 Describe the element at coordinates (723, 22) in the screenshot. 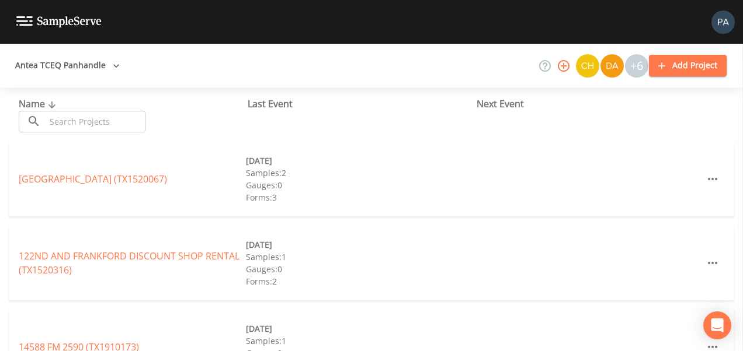

I see `img: b17d2fe1905336b00f7c80abca93f3e1` at that location.